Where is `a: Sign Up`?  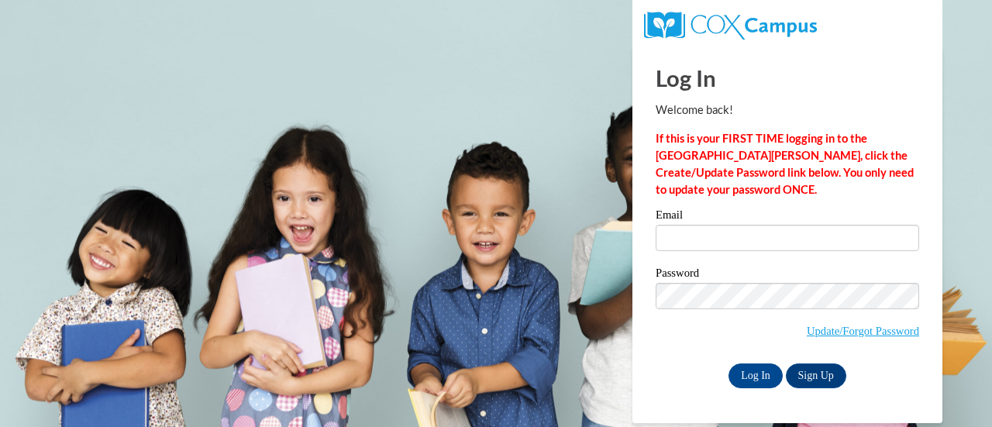
a: Sign Up is located at coordinates (816, 376).